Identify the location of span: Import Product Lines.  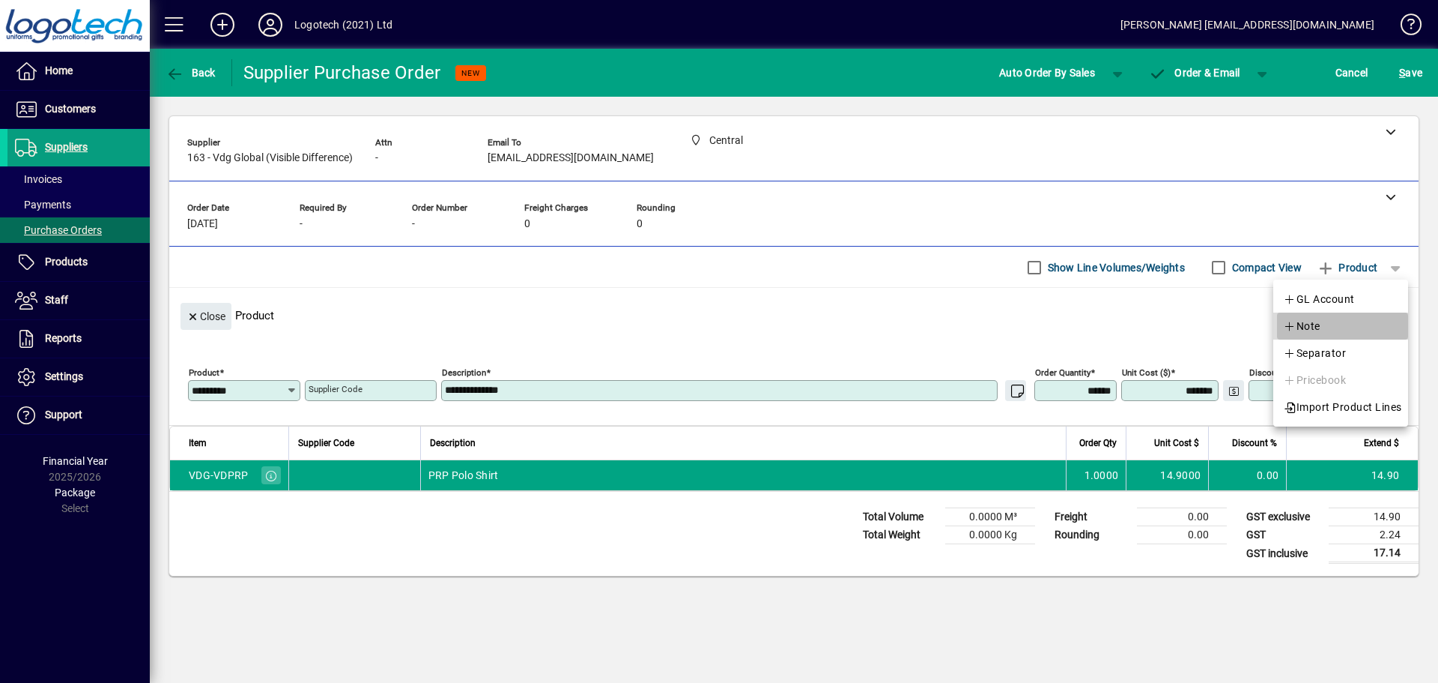
(1343, 407).